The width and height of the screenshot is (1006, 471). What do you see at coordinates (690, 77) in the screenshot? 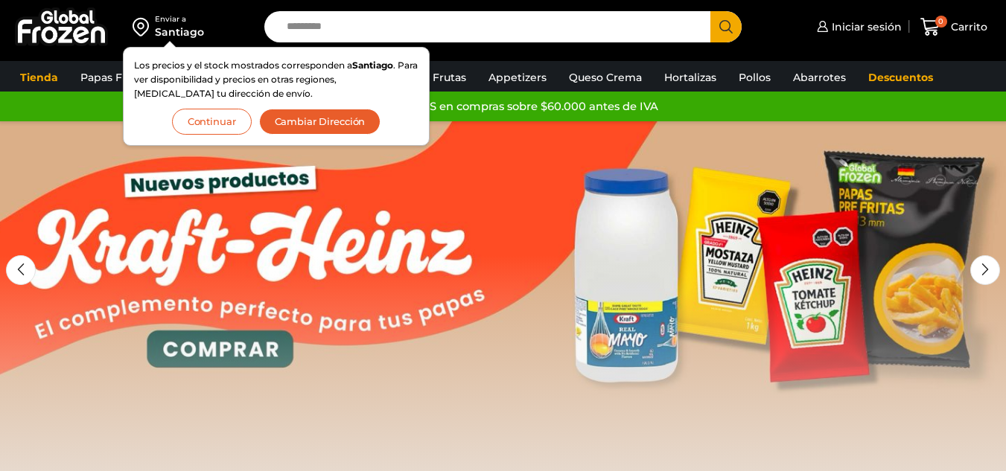
I see `a: Hortalizas` at bounding box center [690, 77].